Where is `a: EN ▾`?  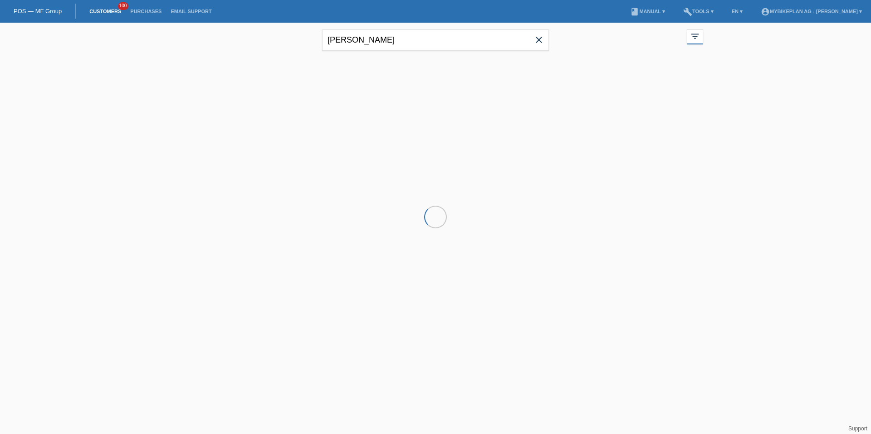 a: EN ▾ is located at coordinates (737, 11).